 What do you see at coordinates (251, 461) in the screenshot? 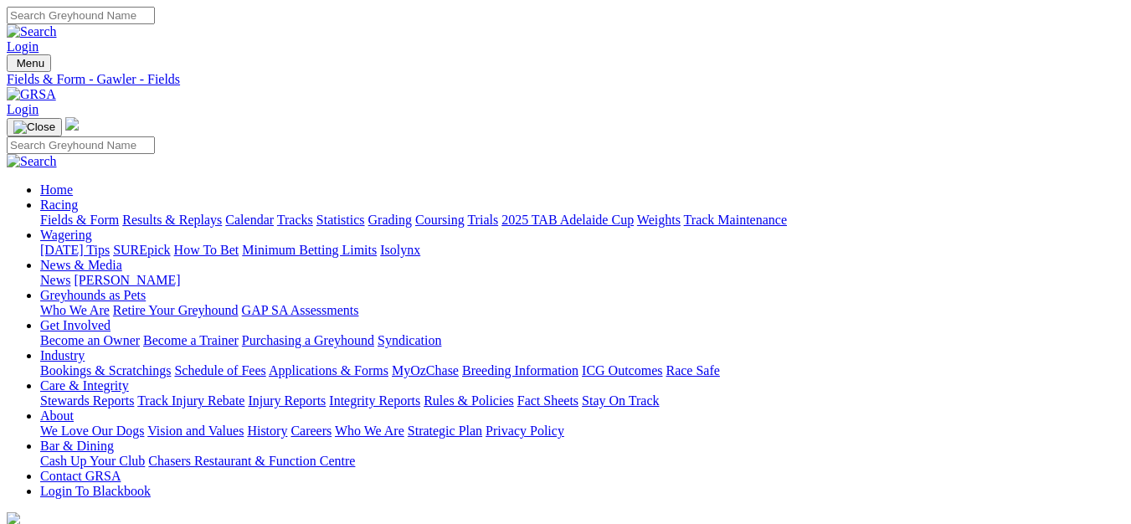
I see `a: Chasers Restaurant & Function Centre` at bounding box center [251, 461].